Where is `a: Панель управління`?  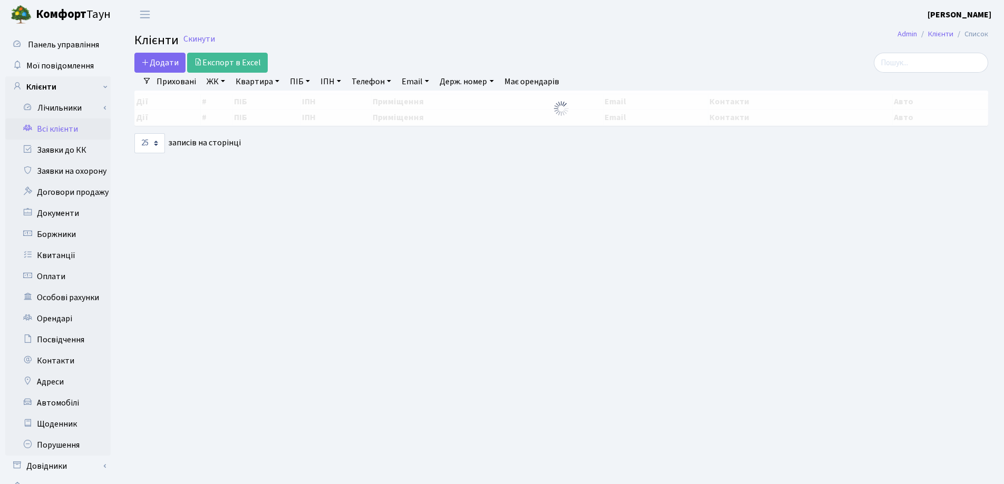
a: Панель управління is located at coordinates (58, 45).